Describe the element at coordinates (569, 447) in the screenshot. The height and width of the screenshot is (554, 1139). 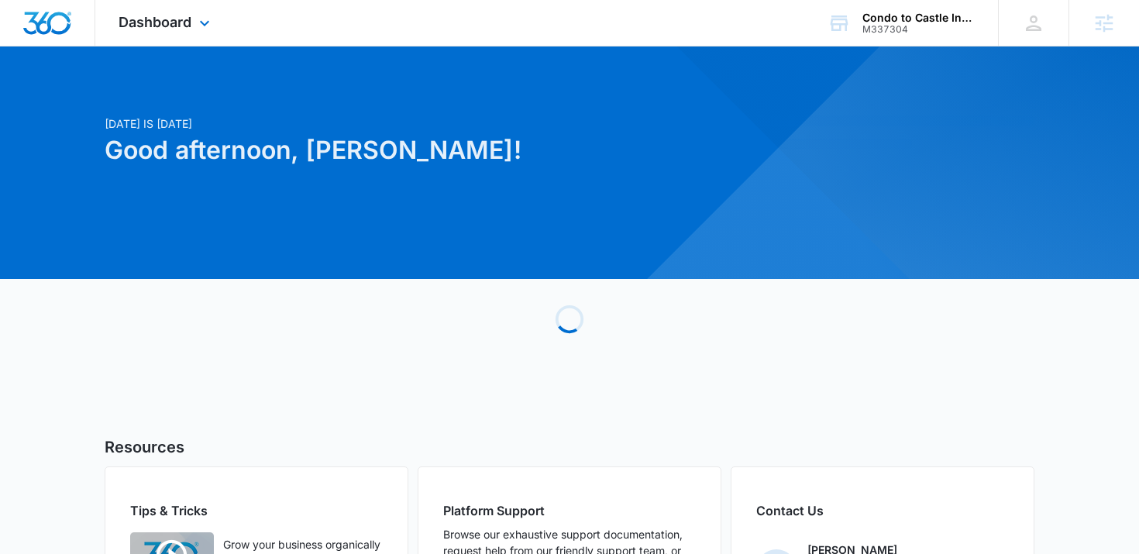
I see `h5: Resources` at that location.